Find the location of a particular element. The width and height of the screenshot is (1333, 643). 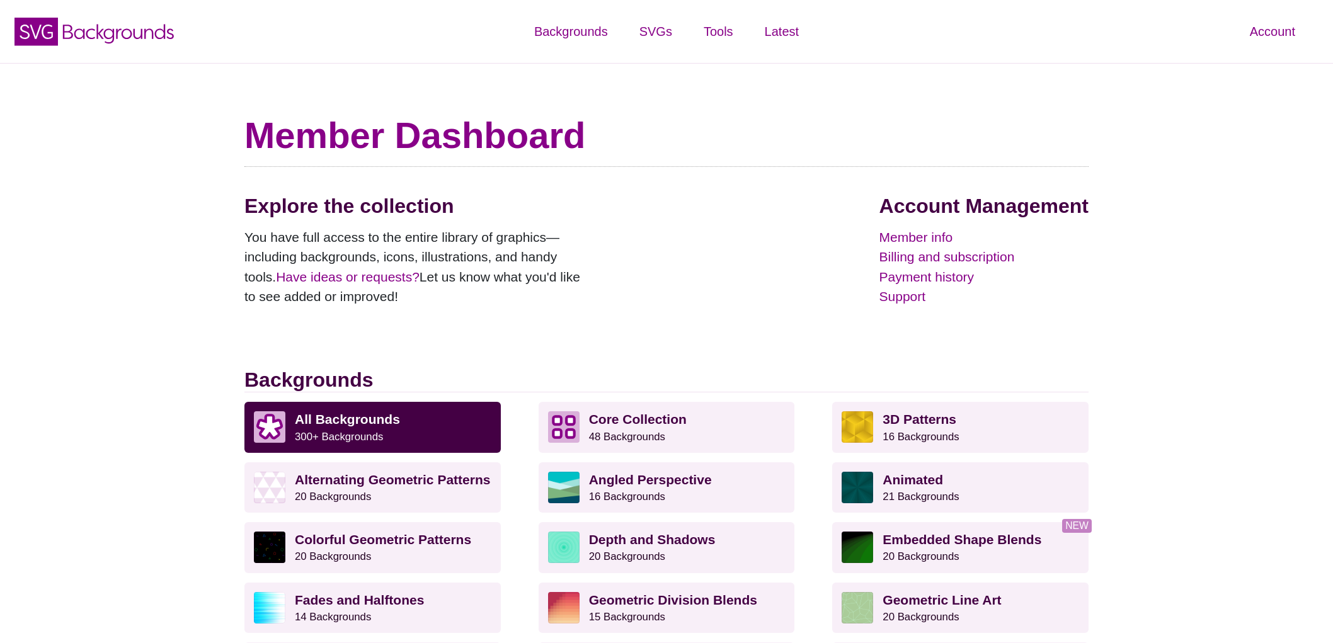

a: Member info is located at coordinates (984, 237).